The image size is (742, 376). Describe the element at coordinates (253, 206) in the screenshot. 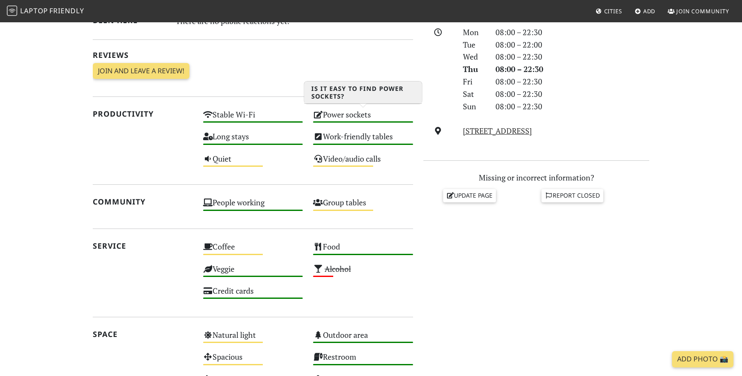

I see `div: People working` at that location.